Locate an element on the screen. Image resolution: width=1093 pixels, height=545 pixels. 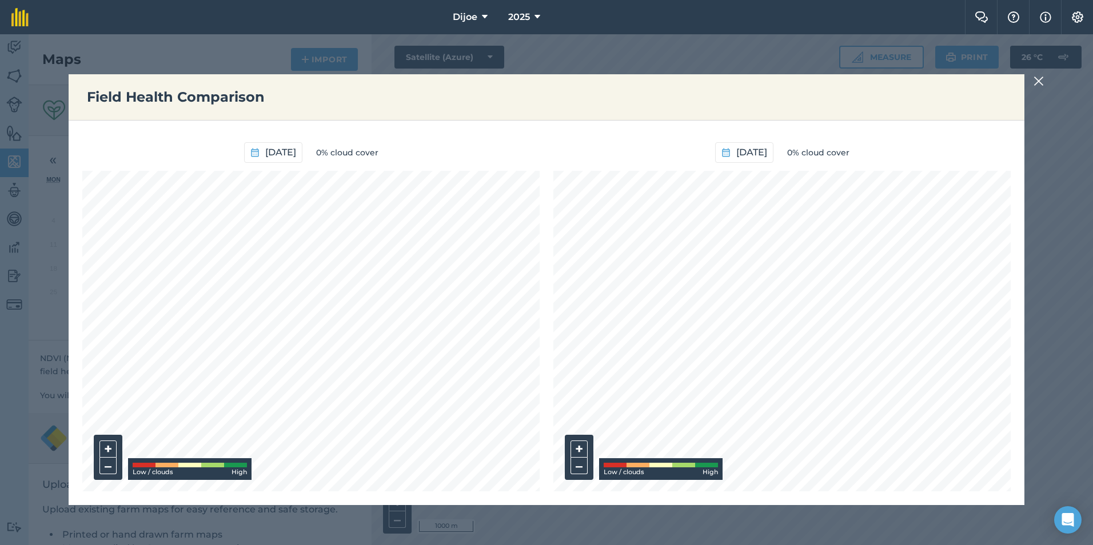
img: Two speech bubbles overlapping with the left bubble in the forefront is located at coordinates (981, 17).